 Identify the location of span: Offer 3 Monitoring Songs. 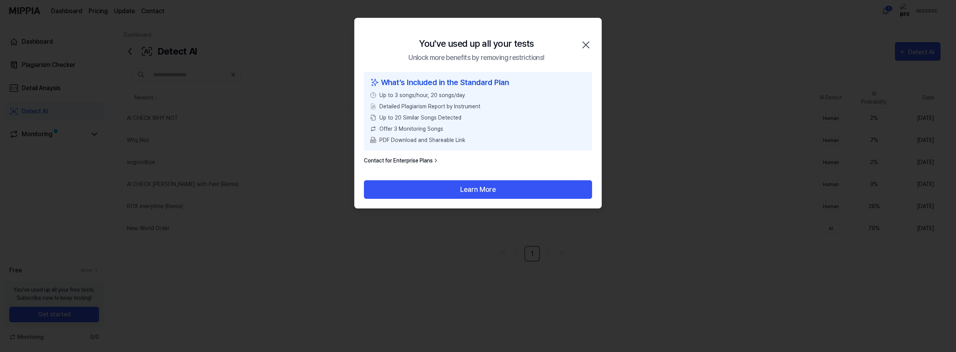
(411, 129).